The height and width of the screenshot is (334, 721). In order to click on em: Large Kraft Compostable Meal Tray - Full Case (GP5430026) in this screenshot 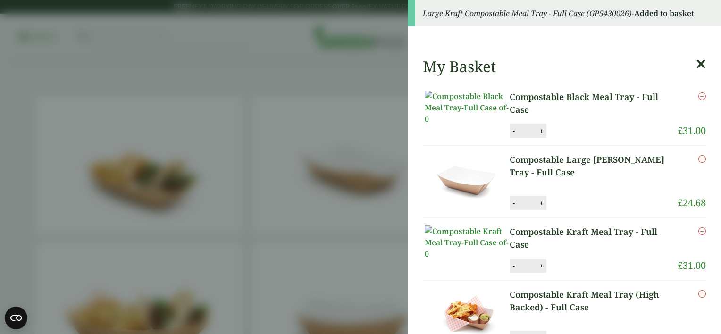, I will do `click(527, 13)`.